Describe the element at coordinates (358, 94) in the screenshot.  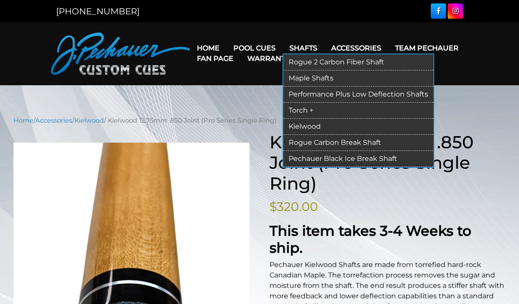
I see `a: Performance Plus Low Deflection Shafts` at that location.